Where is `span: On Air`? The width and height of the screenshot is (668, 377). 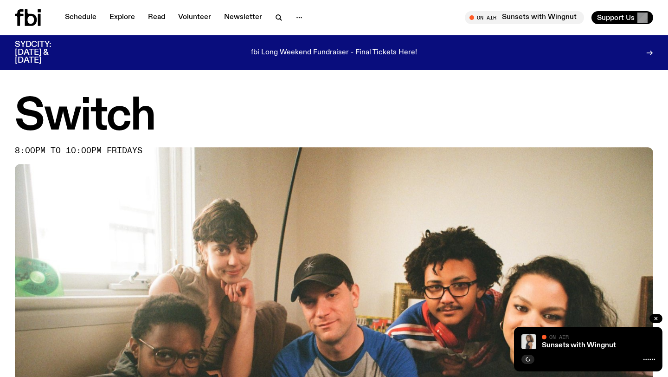 span: On Air is located at coordinates (559, 336).